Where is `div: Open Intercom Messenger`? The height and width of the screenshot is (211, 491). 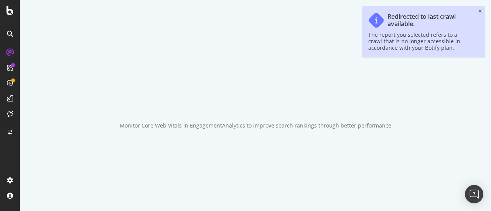 div: Open Intercom Messenger is located at coordinates (474, 194).